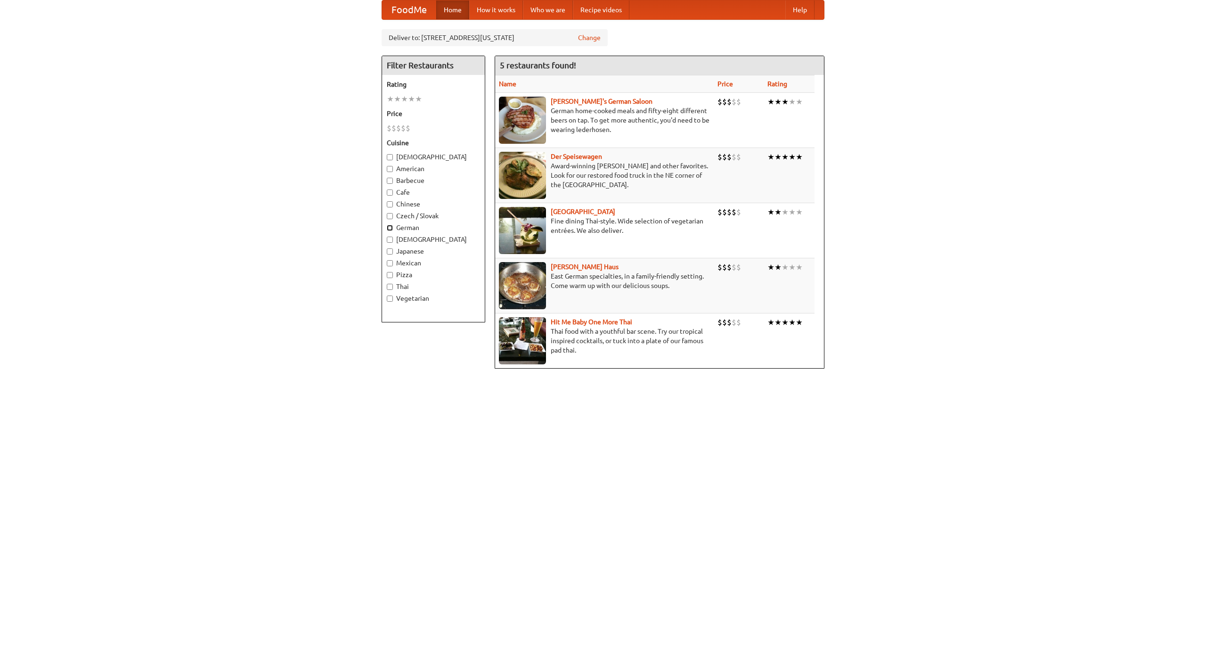  What do you see at coordinates (433, 143) in the screenshot?
I see `h5: Cuisine` at bounding box center [433, 143].